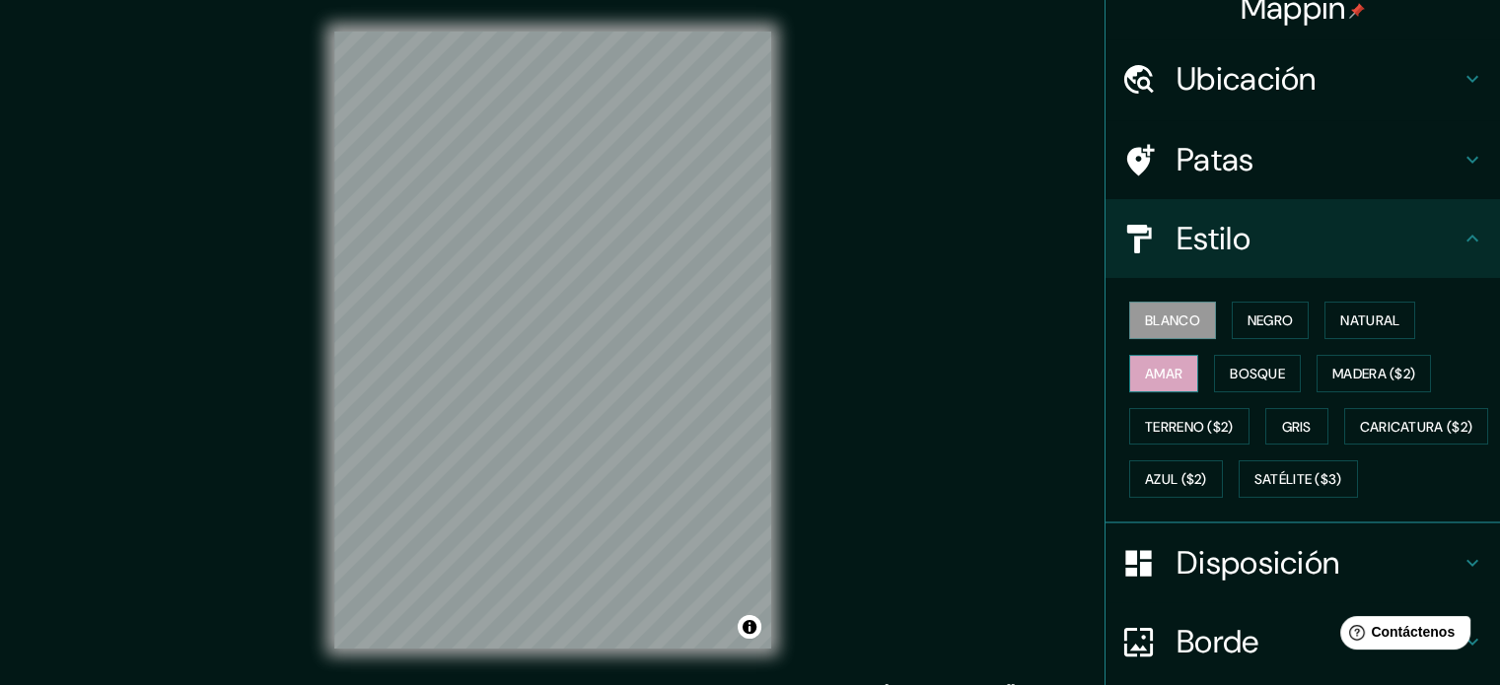  What do you see at coordinates (1213, 239) in the screenshot?
I see `font: Estilo` at bounding box center [1213, 239].